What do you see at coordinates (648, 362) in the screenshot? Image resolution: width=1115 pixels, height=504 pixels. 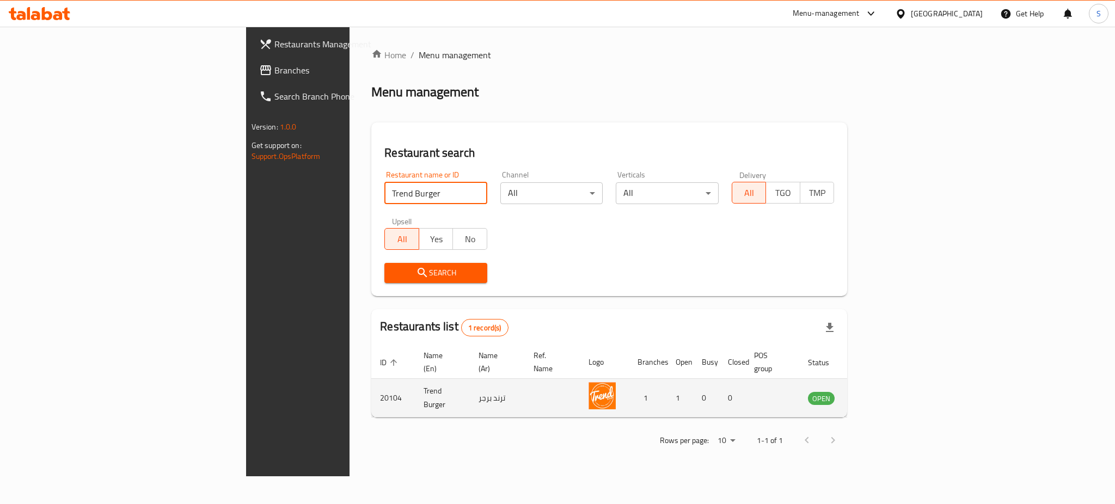 I see `th: Branches` at bounding box center [648, 362].